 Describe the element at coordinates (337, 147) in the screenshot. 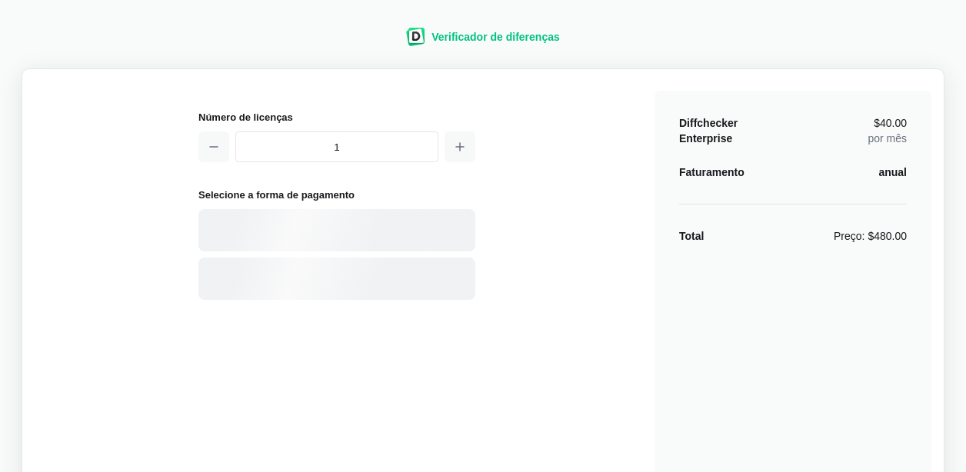

I see `input: 1` at that location.